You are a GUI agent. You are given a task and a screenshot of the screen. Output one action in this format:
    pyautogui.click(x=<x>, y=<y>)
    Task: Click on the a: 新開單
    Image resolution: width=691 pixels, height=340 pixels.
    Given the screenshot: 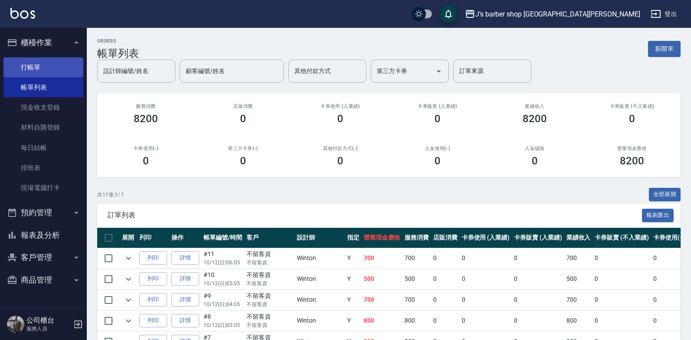 What is the action you would take?
    pyautogui.click(x=664, y=48)
    